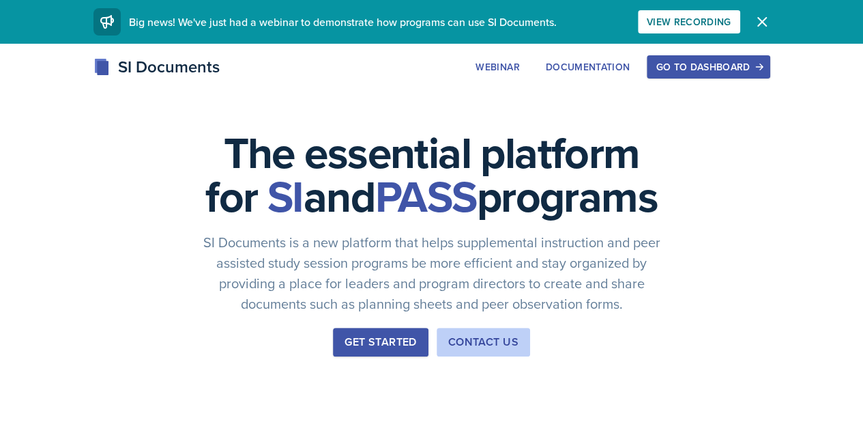  Describe the element at coordinates (588, 67) in the screenshot. I see `div: Documentation` at that location.